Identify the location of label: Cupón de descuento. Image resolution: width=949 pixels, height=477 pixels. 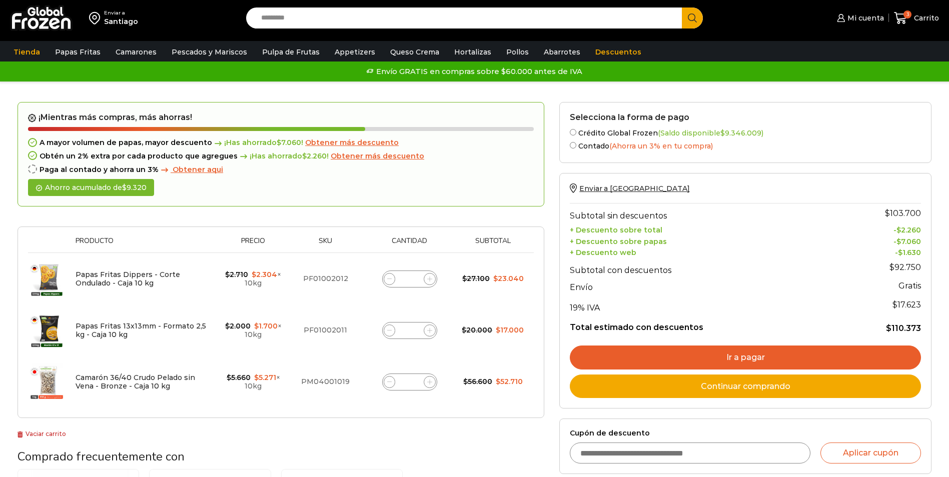
(746, 433).